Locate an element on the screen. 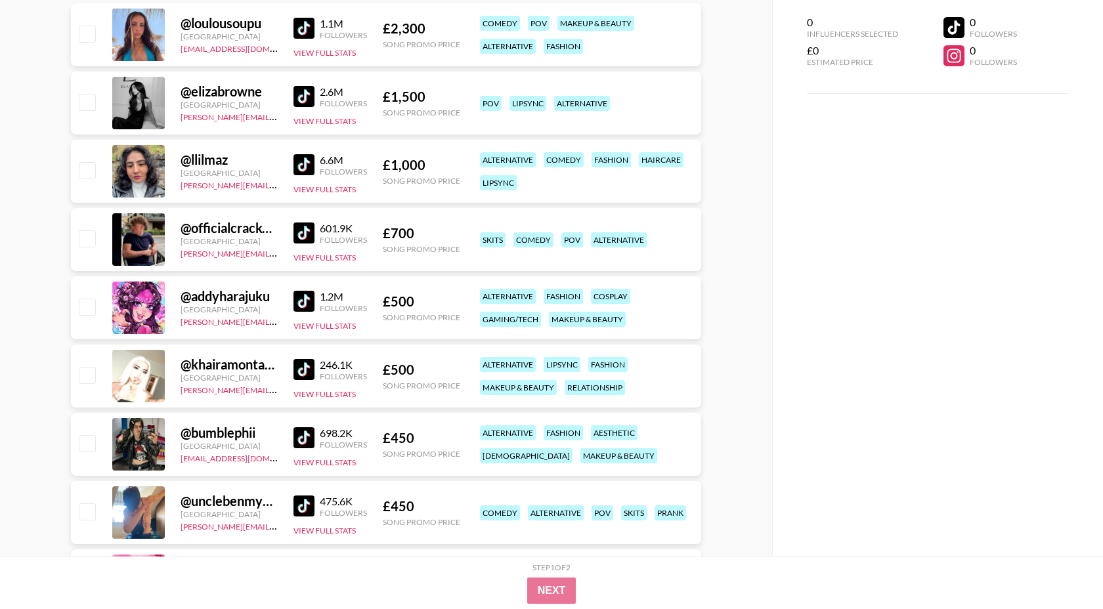 The image size is (1103, 609). div: £0 is located at coordinates (852, 51).